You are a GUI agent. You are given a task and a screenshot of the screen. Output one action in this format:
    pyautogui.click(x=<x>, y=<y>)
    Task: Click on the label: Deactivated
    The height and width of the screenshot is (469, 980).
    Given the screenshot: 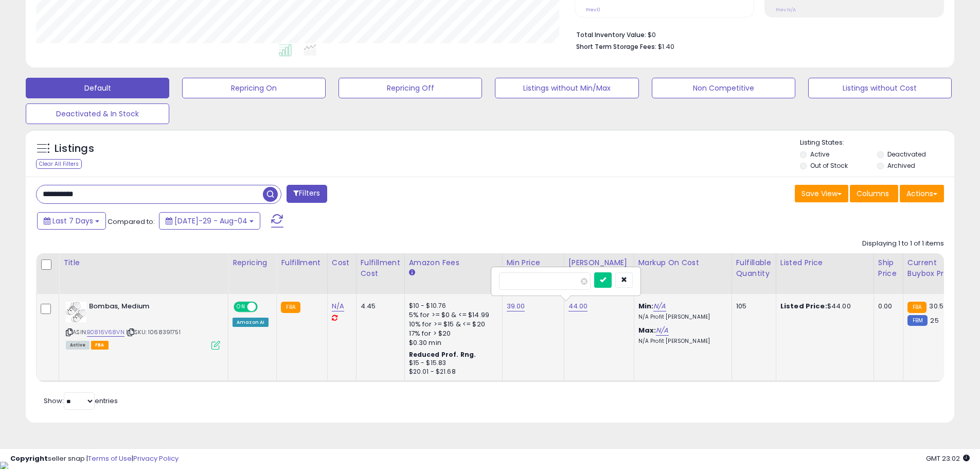 What is the action you would take?
    pyautogui.click(x=906, y=154)
    